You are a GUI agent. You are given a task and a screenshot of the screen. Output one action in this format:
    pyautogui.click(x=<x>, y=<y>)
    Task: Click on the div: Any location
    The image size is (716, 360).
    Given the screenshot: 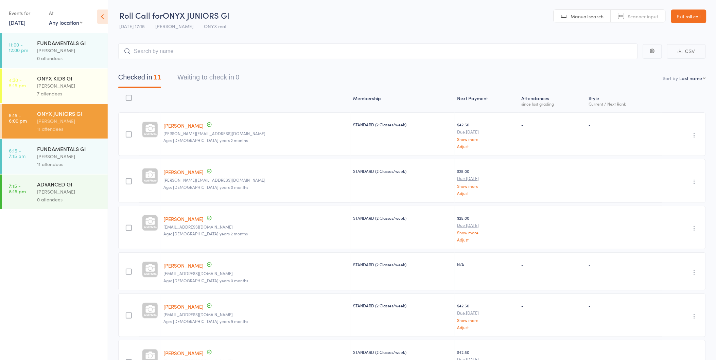 What is the action you would take?
    pyautogui.click(x=66, y=22)
    